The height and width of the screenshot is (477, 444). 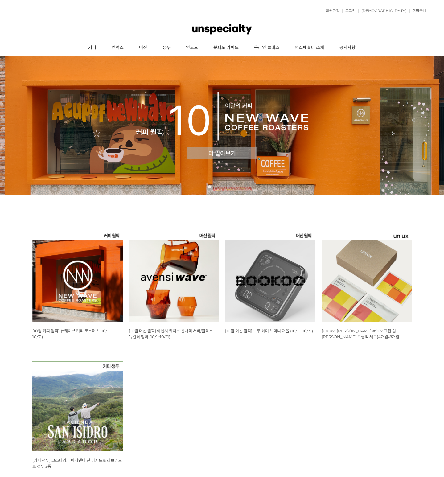 I want to click on a: 로그인, so click(x=349, y=11).